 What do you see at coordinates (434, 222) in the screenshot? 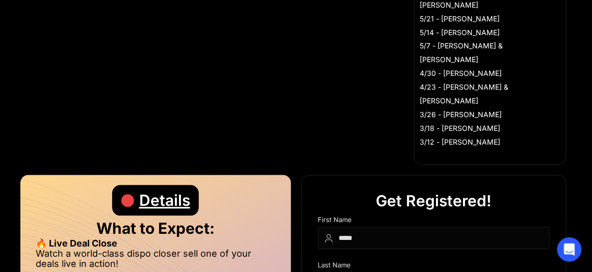
I see `div: First Name` at bounding box center [434, 222].